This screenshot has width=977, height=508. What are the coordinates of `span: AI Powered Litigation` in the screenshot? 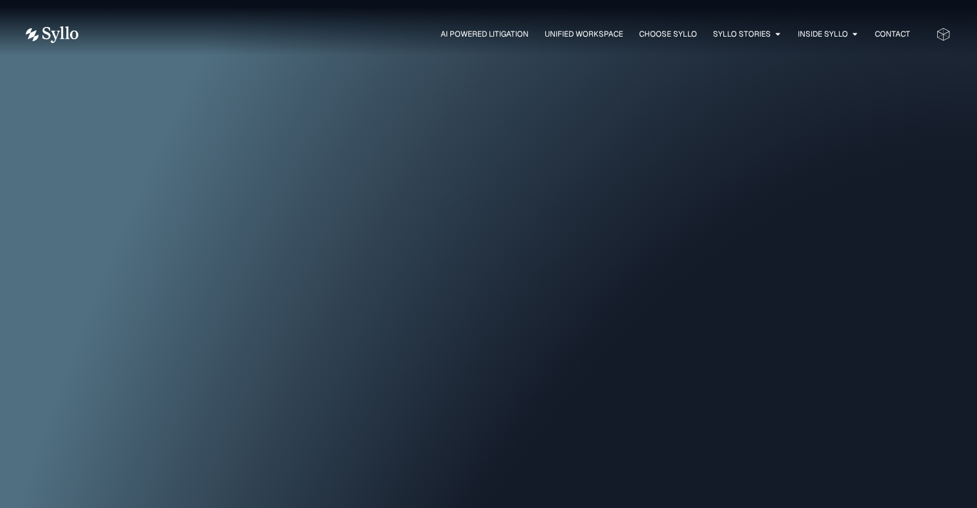 It's located at (484, 34).